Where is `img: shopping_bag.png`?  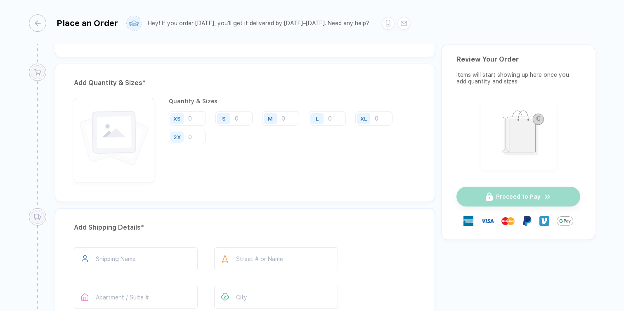 img: shopping_bag.png is located at coordinates (518, 134).